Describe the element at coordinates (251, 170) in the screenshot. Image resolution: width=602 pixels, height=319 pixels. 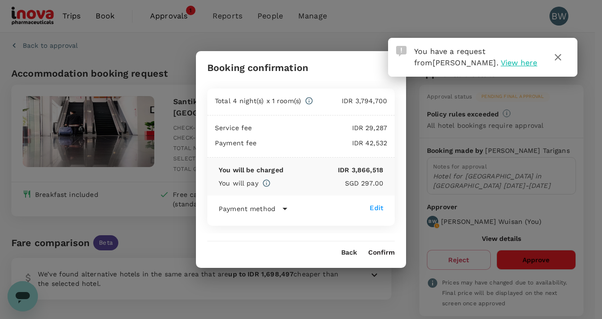
I see `p: You will be charged` at that location.